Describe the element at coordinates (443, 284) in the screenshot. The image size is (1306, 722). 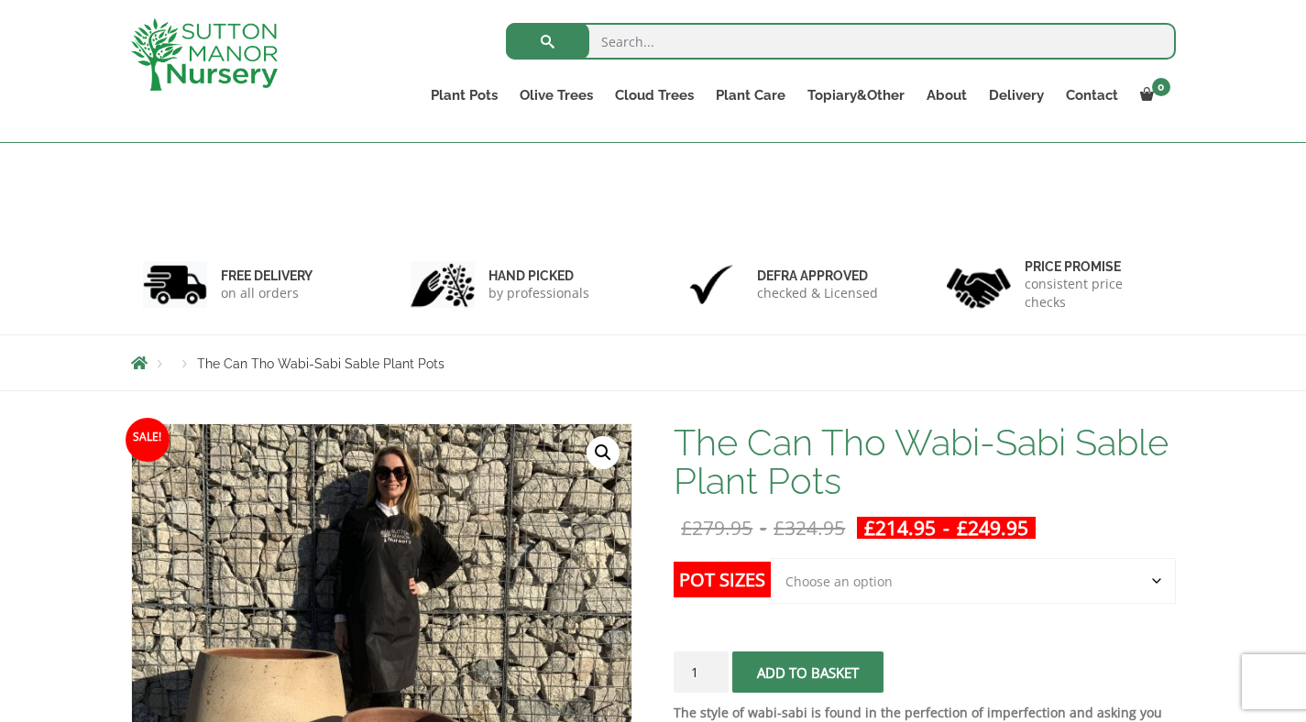
I see `img: 2.jpg` at that location.